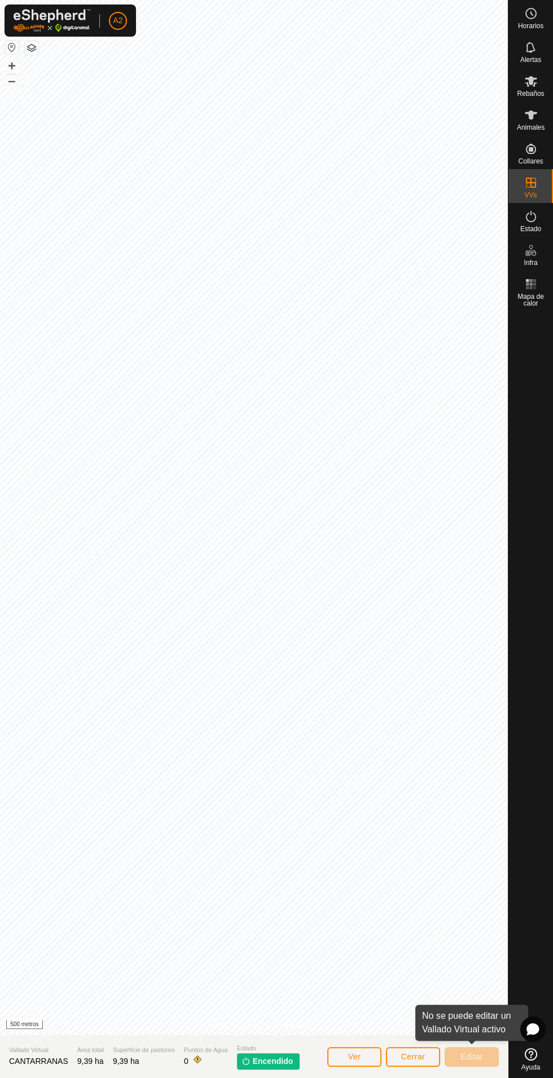 The width and height of the screenshot is (553, 1078). What do you see at coordinates (90, 1050) in the screenshot?
I see `font: Área total` at bounding box center [90, 1050].